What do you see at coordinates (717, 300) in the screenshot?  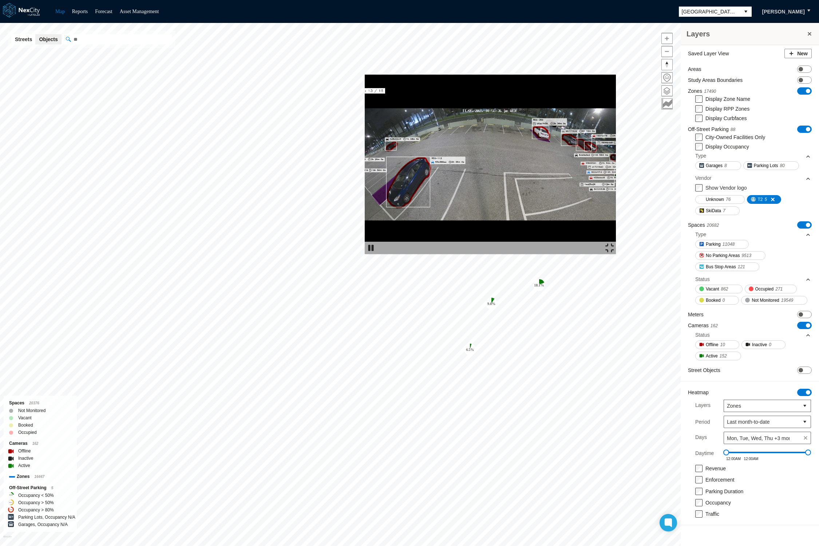 I see `button: Booked0` at bounding box center [717, 300].